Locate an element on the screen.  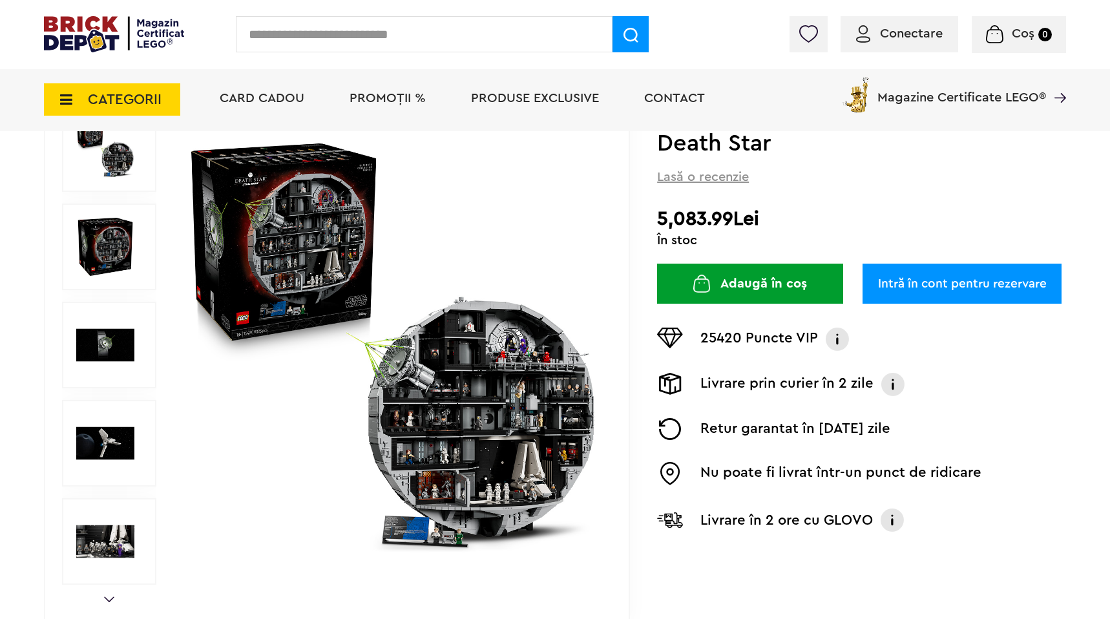
a: Card Cadou is located at coordinates (262, 98).